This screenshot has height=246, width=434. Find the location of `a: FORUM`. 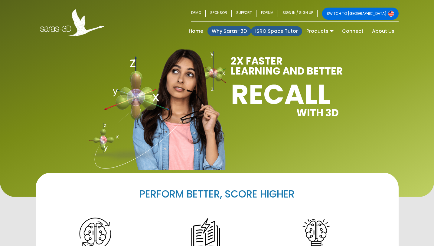

a: FORUM is located at coordinates (267, 14).